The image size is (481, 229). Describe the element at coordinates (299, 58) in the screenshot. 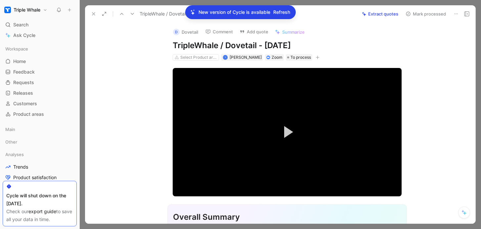

I see `div: To process` at that location.